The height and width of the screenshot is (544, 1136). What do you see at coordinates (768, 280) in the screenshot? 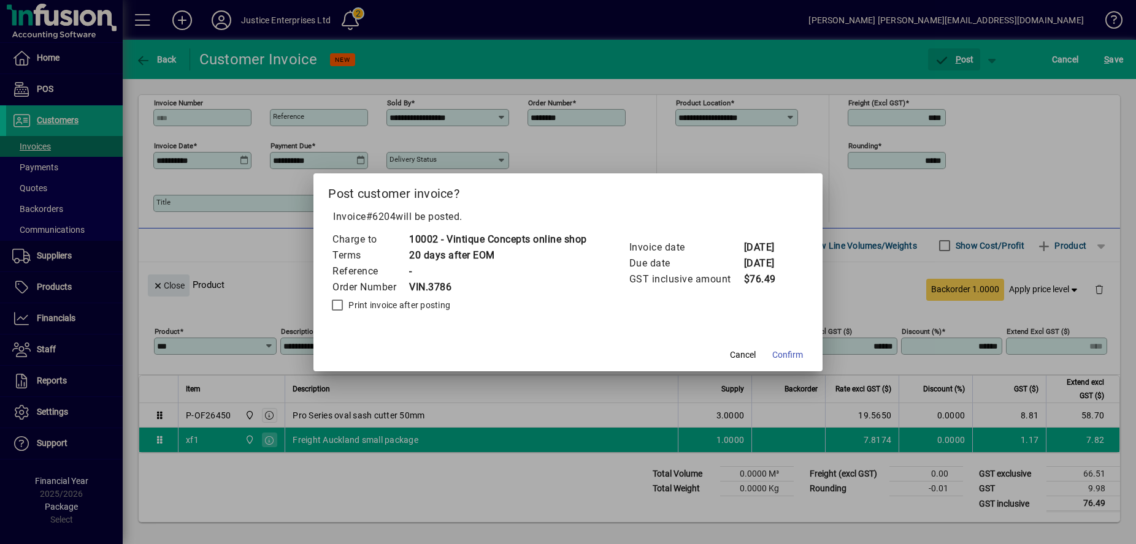
I see `td: $76.49` at bounding box center [768, 280].